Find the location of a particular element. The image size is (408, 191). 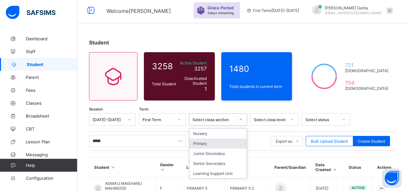

img: safsims is located at coordinates (31, 13).